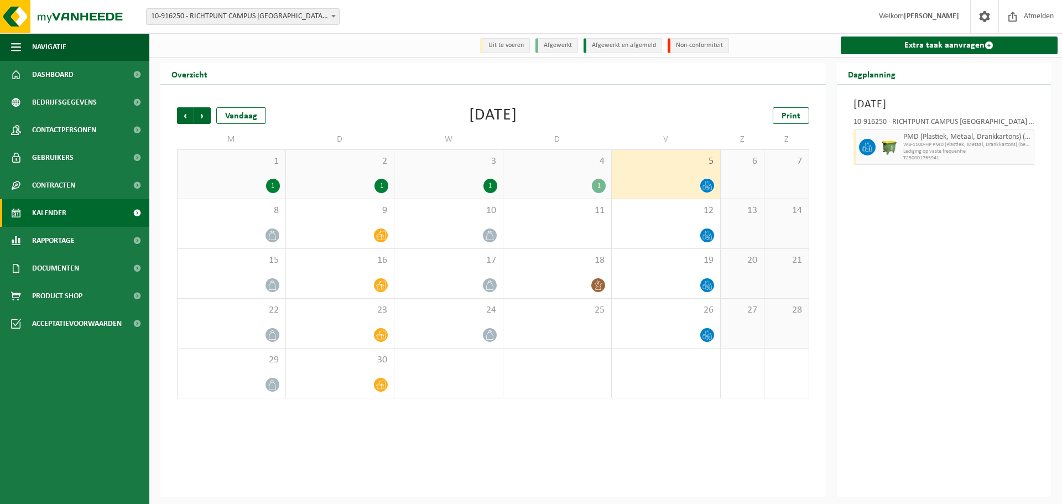 The width and height of the screenshot is (1062, 504). Describe the element at coordinates (791, 116) in the screenshot. I see `span: Print` at that location.